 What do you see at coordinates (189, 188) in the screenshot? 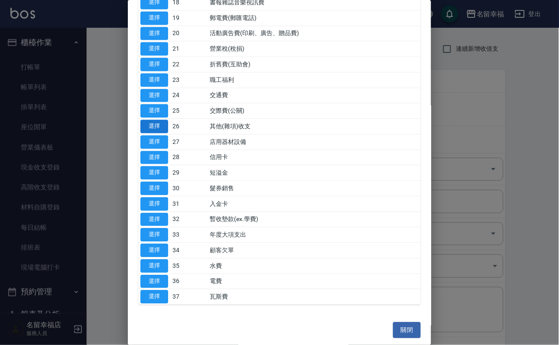
I see `td: 30` at bounding box center [189, 188].